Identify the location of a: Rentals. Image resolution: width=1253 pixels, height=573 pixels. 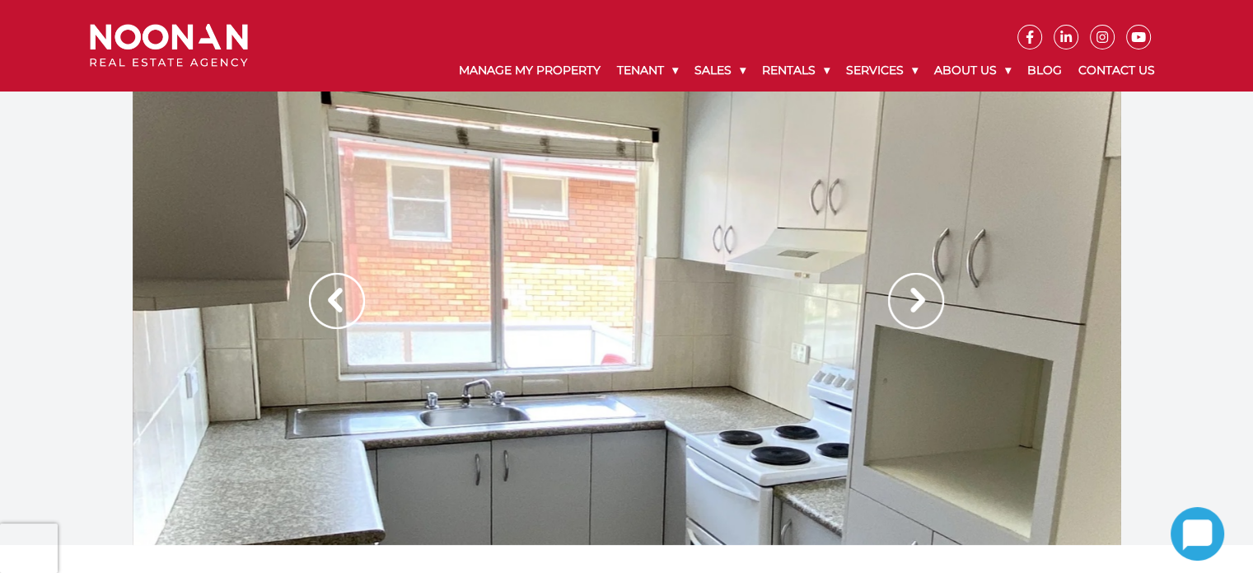
(796, 70).